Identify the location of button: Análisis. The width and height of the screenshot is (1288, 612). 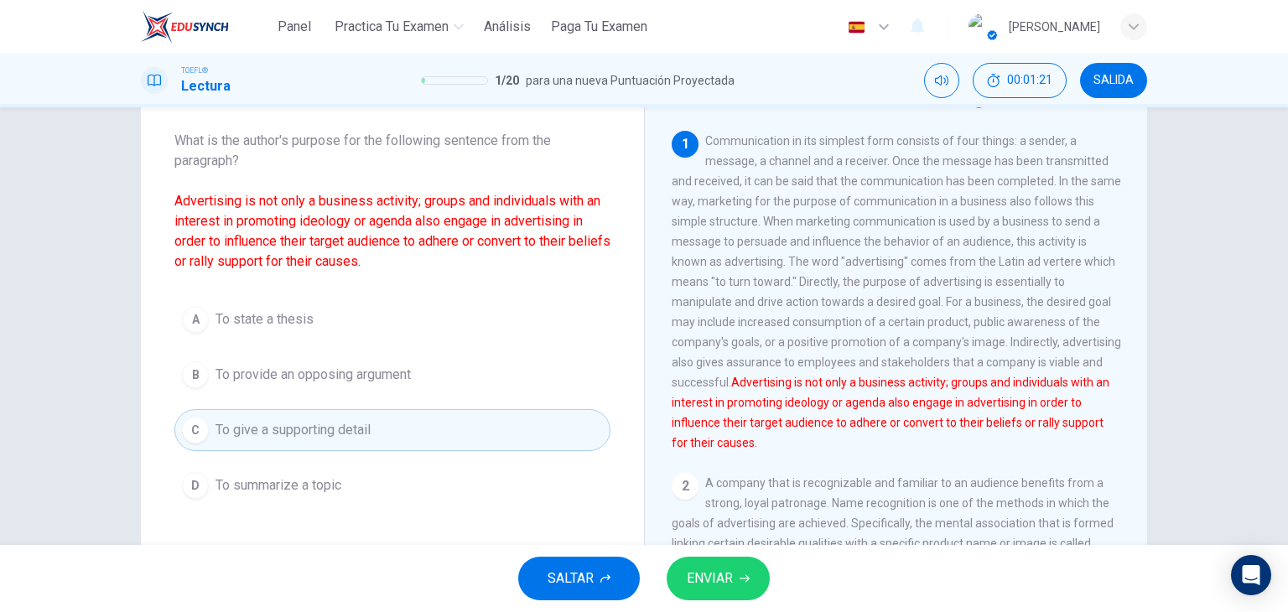
(507, 27).